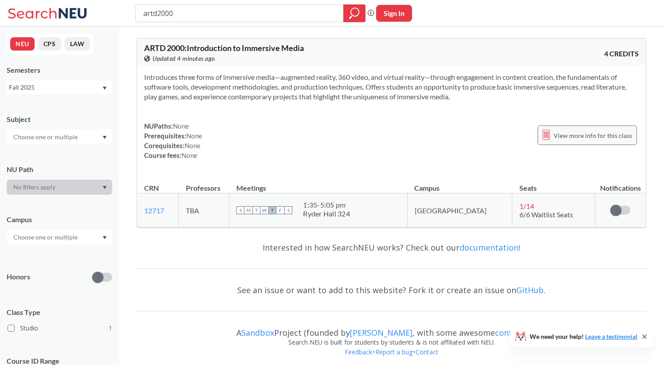 This screenshot has height=365, width=664. What do you see at coordinates (592, 135) in the screenshot?
I see `span: View more info for this class` at bounding box center [592, 135].